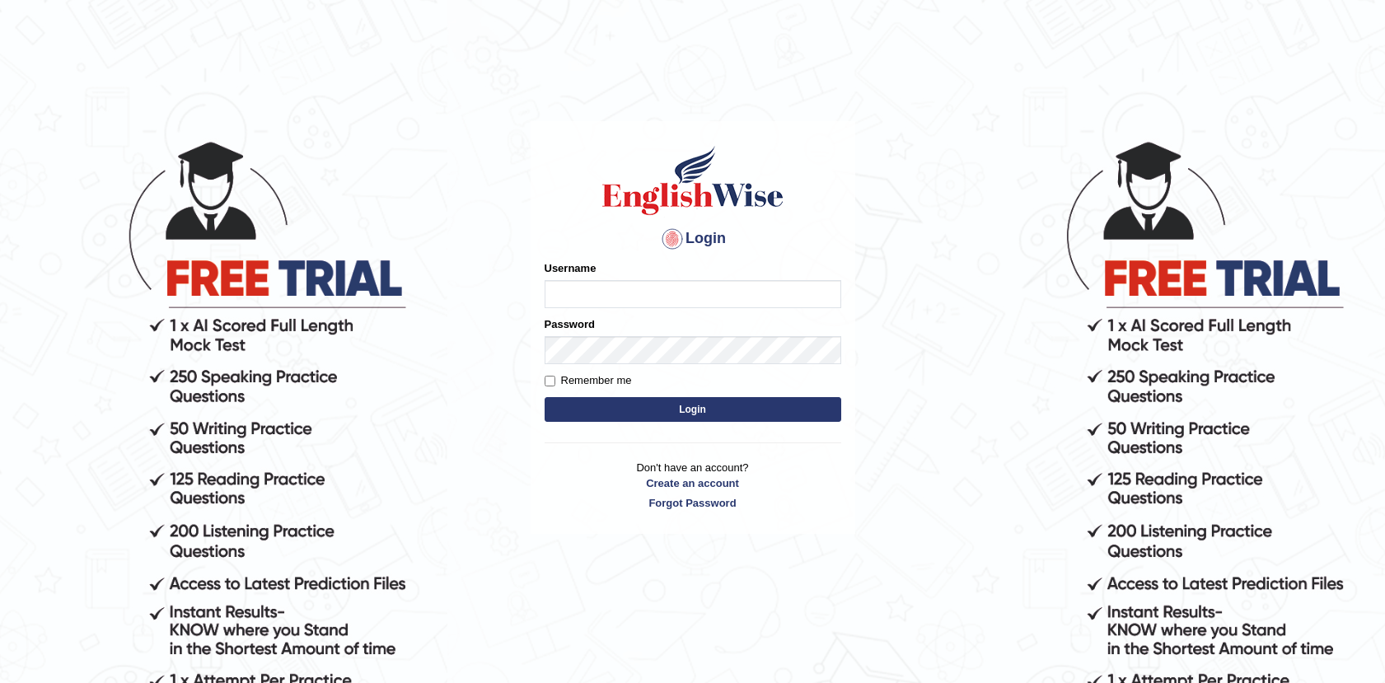 This screenshot has height=683, width=1385. I want to click on label: Password, so click(569, 324).